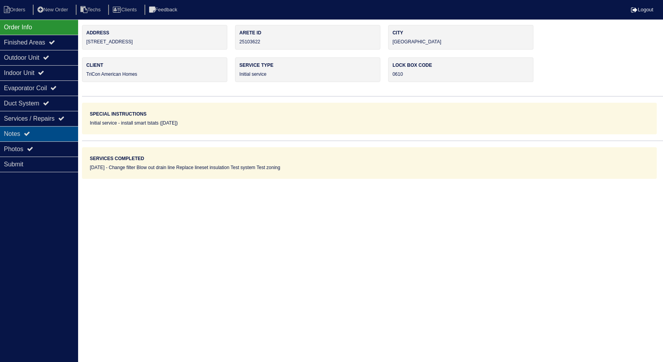 The image size is (663, 362). What do you see at coordinates (308, 37) in the screenshot?
I see `div: 25103622` at bounding box center [308, 37].